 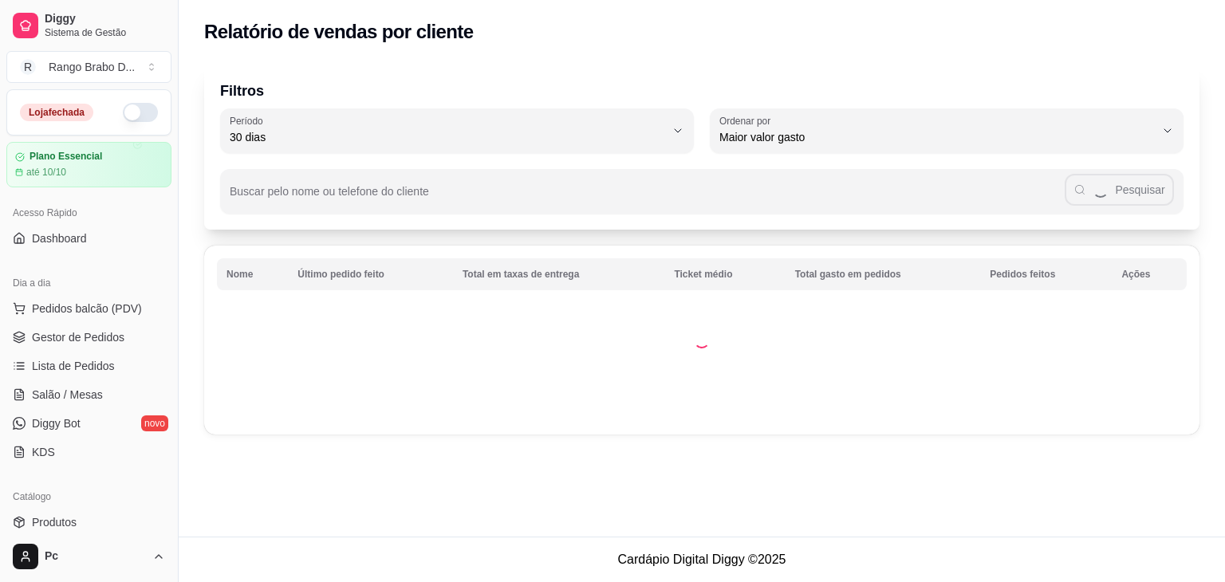 What do you see at coordinates (59, 238) in the screenshot?
I see `span: Dashboard` at bounding box center [59, 238].